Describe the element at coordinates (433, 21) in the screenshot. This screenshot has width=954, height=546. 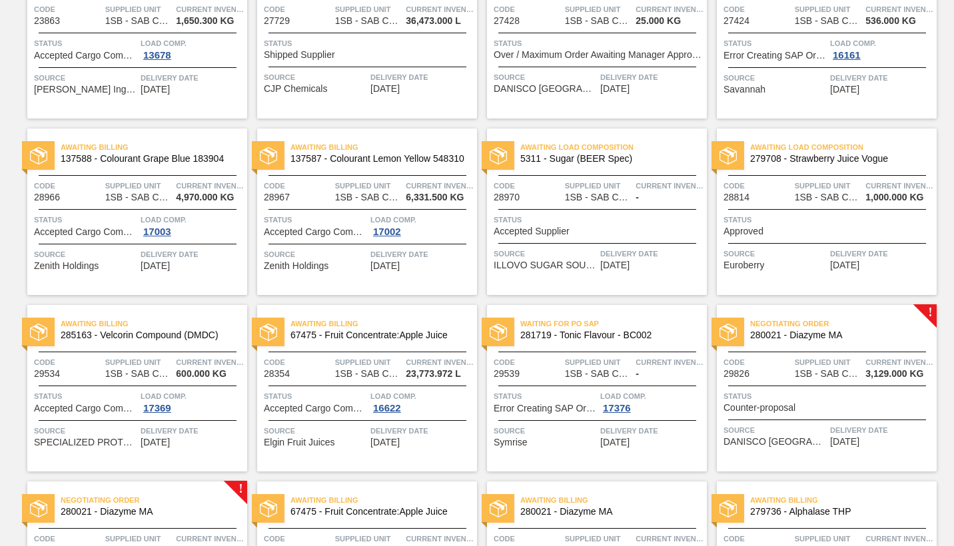
I see `span: 36,473.000 L` at that location.